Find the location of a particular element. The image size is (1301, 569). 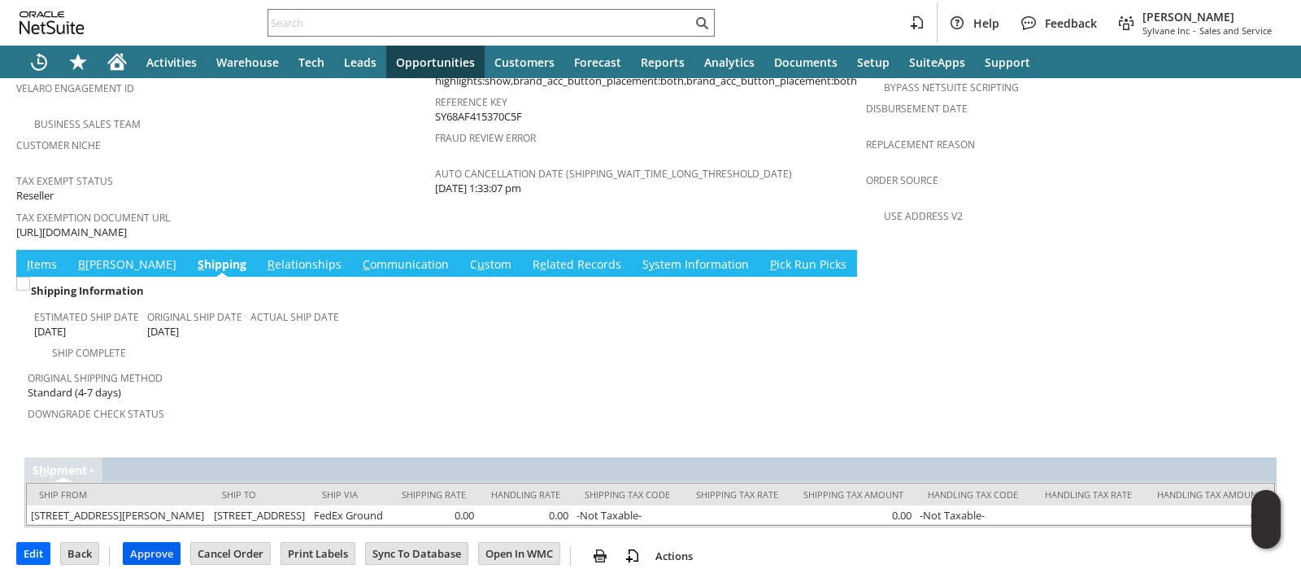

a: Opportunities is located at coordinates (435, 62).